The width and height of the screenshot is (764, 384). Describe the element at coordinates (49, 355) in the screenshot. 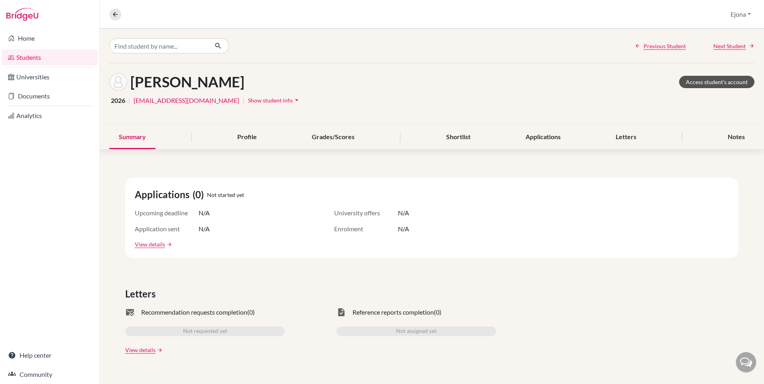

I see `a: Help center` at that location.